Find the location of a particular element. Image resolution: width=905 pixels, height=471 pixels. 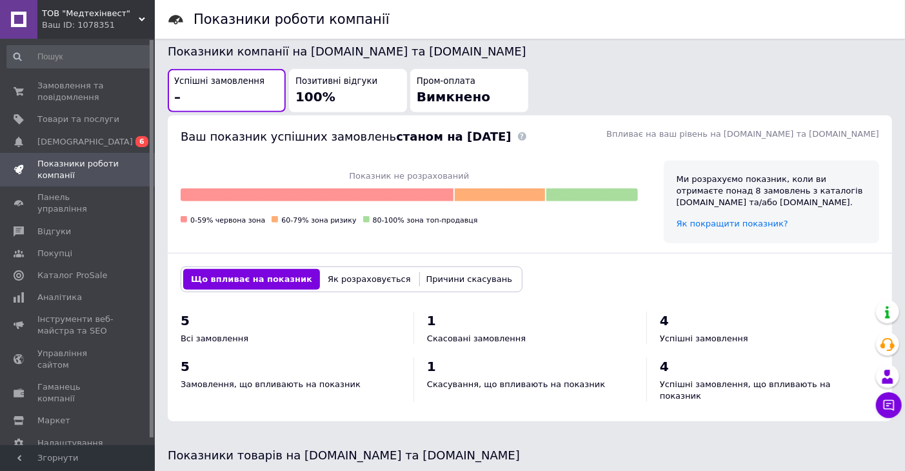

span: Товари та послуги is located at coordinates (78, 119).